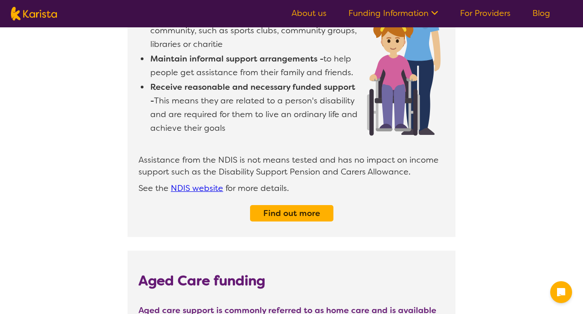 Image resolution: width=583 pixels, height=314 pixels. What do you see at coordinates (237, 59) in the screenshot?
I see `b: Maintain informal support arrangements -` at bounding box center [237, 59].